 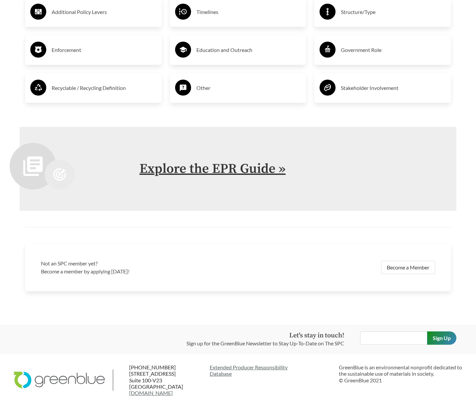 What do you see at coordinates (408, 267) in the screenshot?
I see `a: Become a Member` at bounding box center [408, 267].